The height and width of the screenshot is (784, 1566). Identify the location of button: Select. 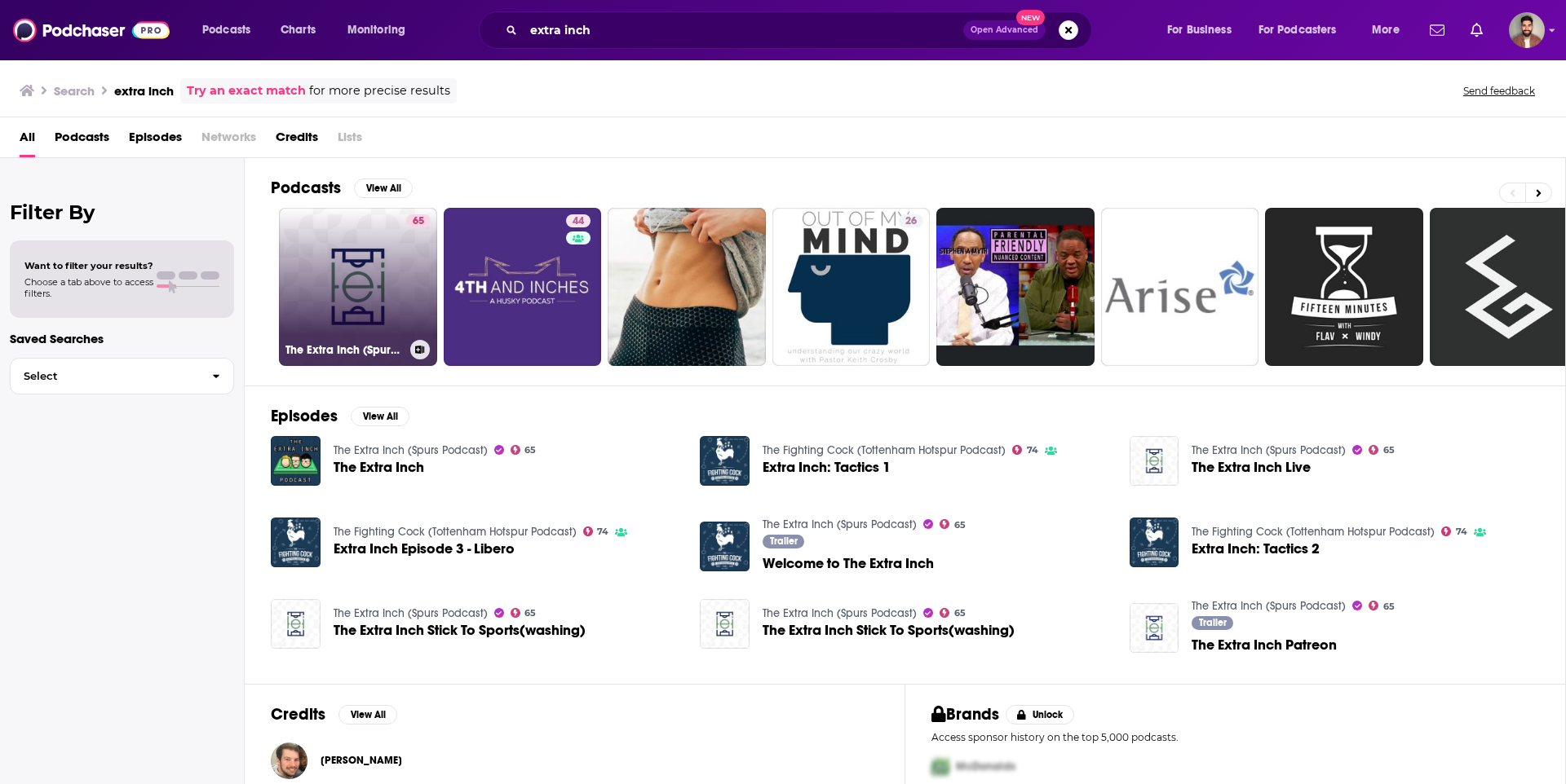
(122, 376).